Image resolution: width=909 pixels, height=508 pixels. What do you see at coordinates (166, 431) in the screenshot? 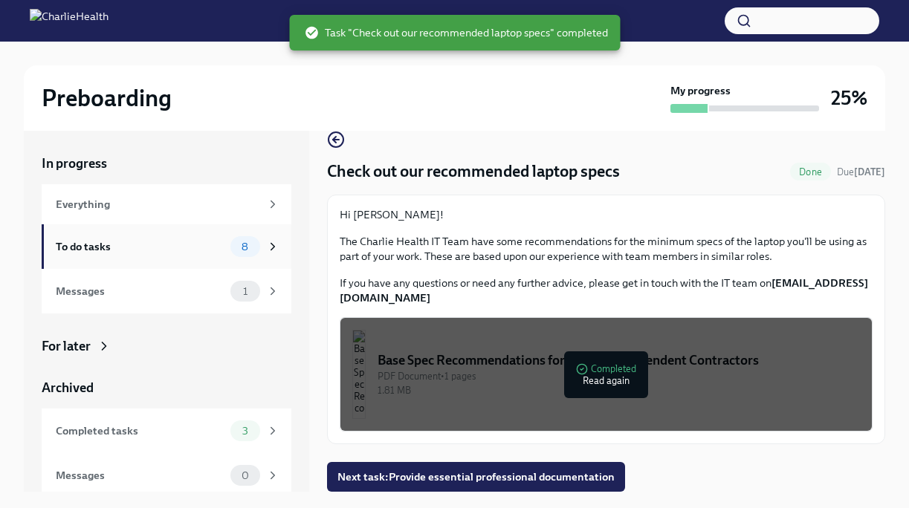
I see `a: Completed tasks3` at bounding box center [166, 431].